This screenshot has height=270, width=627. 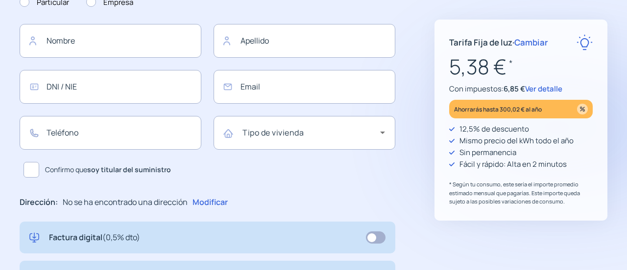 I want to click on mat-label: Tipo de vivienda, so click(x=273, y=133).